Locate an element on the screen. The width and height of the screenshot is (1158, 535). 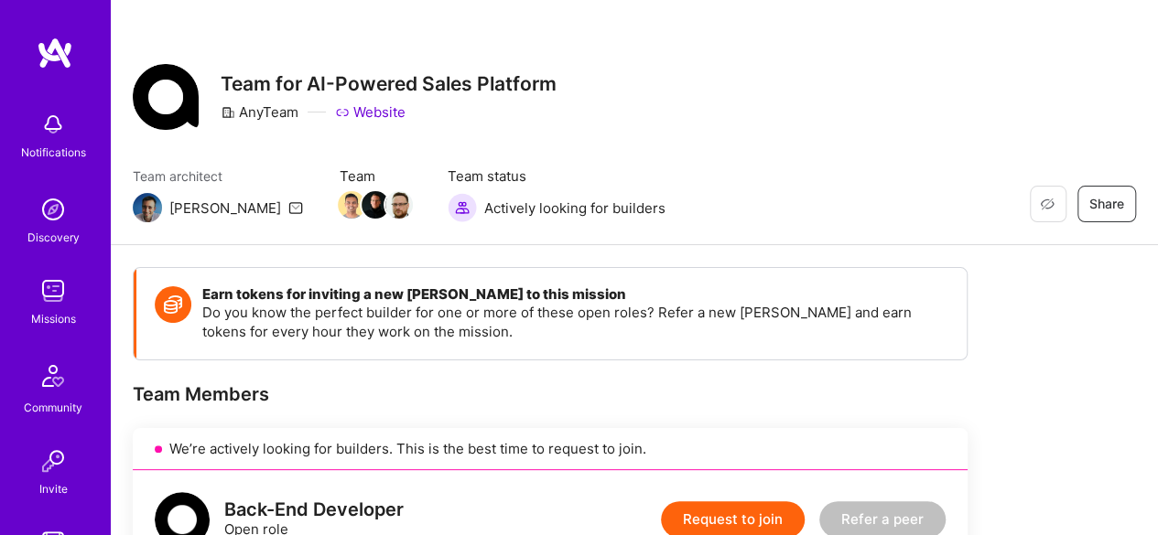
div: AnyTeam is located at coordinates (259, 112).